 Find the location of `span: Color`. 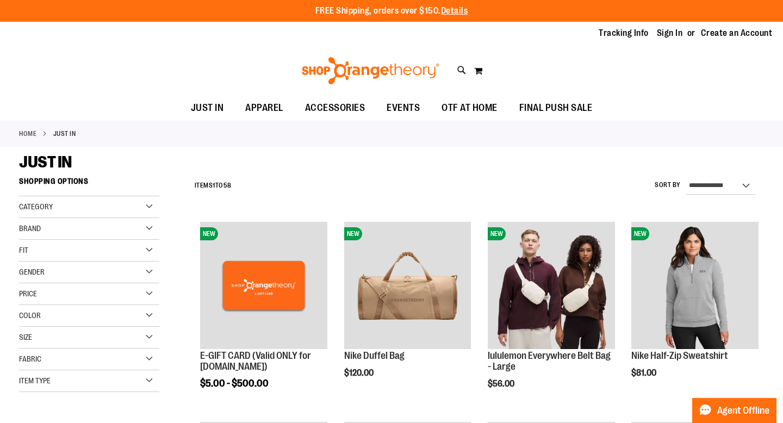

span: Color is located at coordinates (30, 315).